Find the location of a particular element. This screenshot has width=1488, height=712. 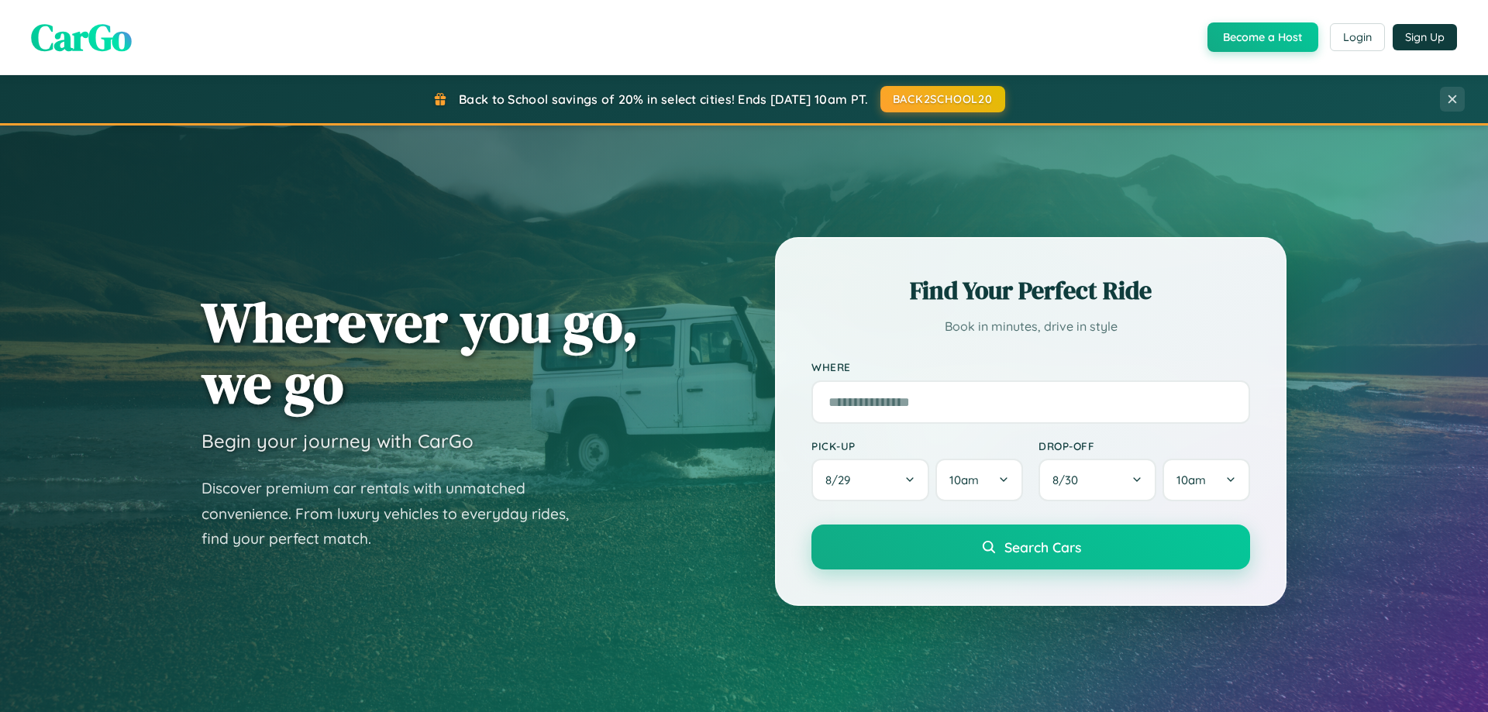

button: Become a Host is located at coordinates (1262, 37).